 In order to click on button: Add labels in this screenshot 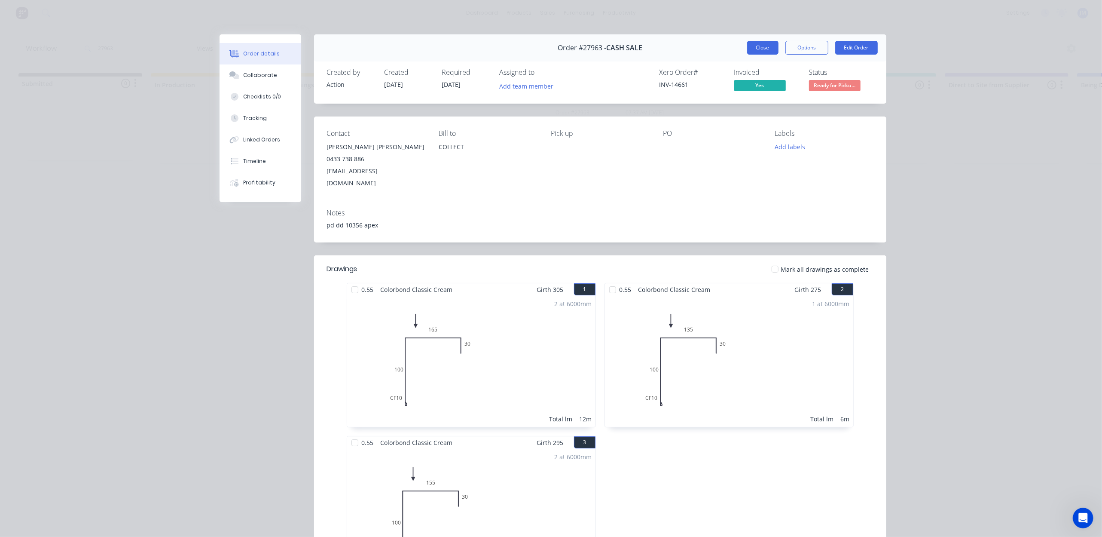, I will do `click(790, 147)`.